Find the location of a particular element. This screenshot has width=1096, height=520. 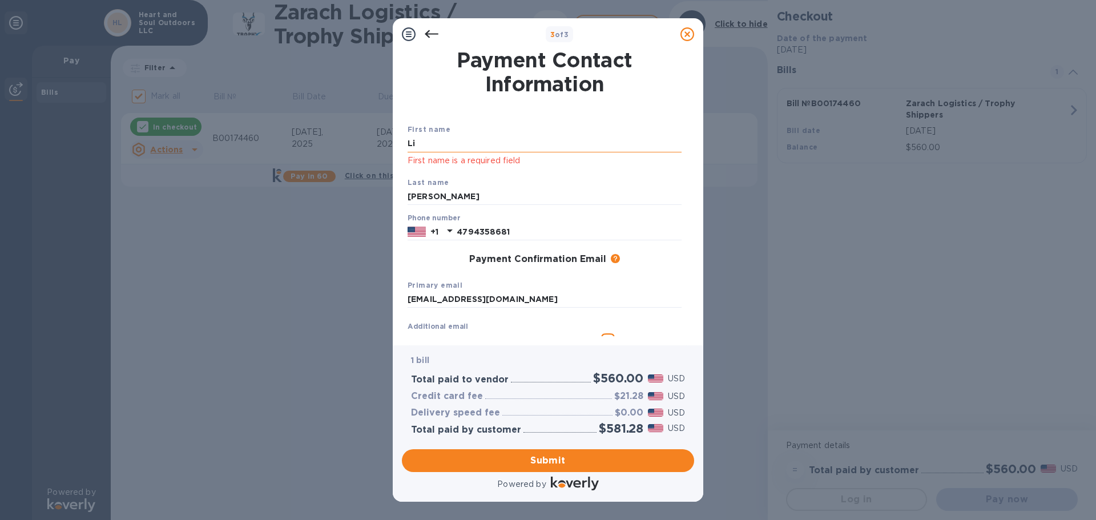

h2: $560.00 is located at coordinates (618, 378).